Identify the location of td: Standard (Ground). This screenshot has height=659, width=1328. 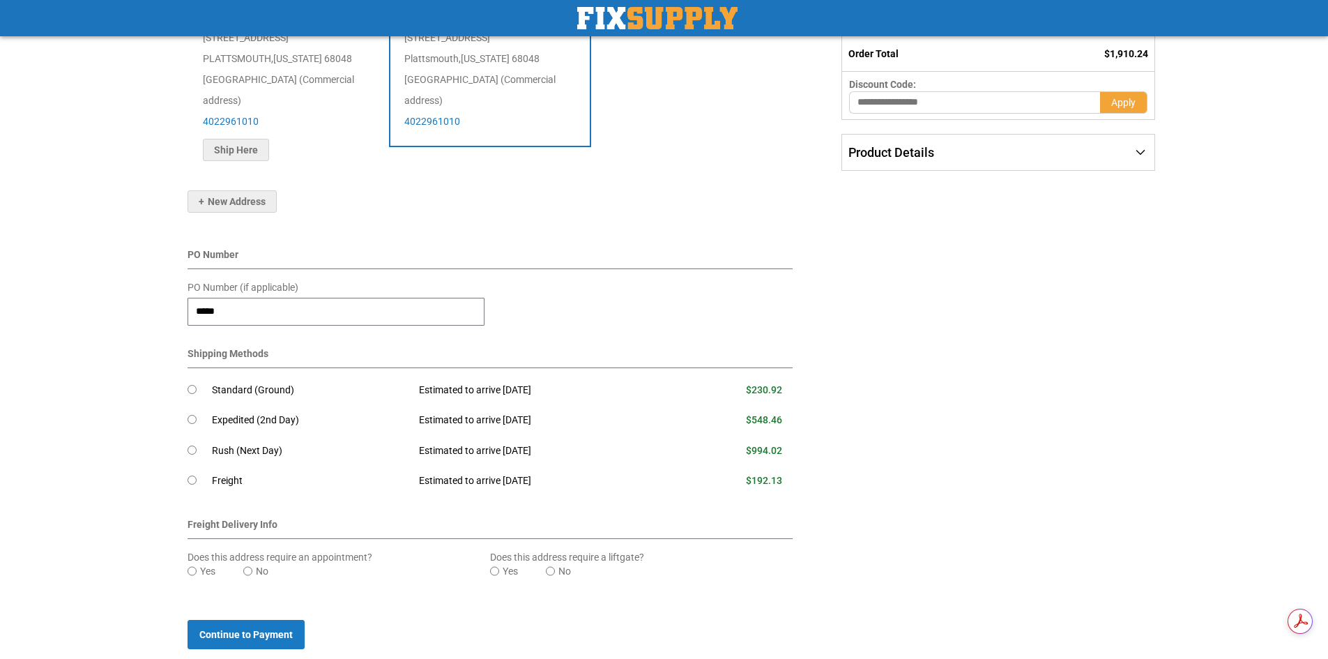
(310, 390).